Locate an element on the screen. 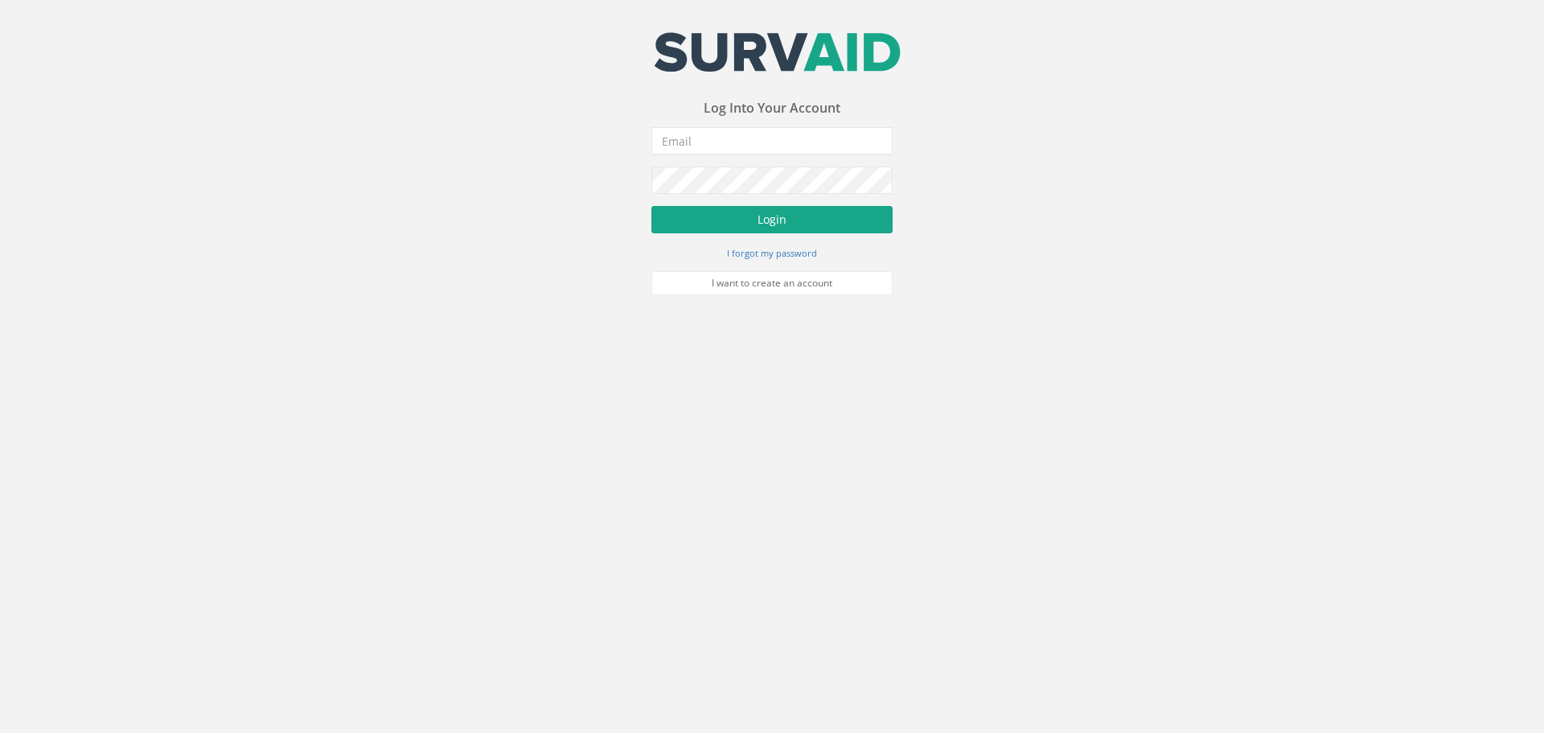 The width and height of the screenshot is (1544, 733). input: Email is located at coordinates (772, 141).